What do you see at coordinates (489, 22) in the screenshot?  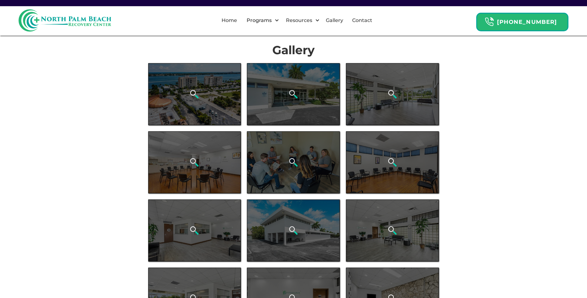 I see `img: Header Calendar Icons` at bounding box center [489, 22].